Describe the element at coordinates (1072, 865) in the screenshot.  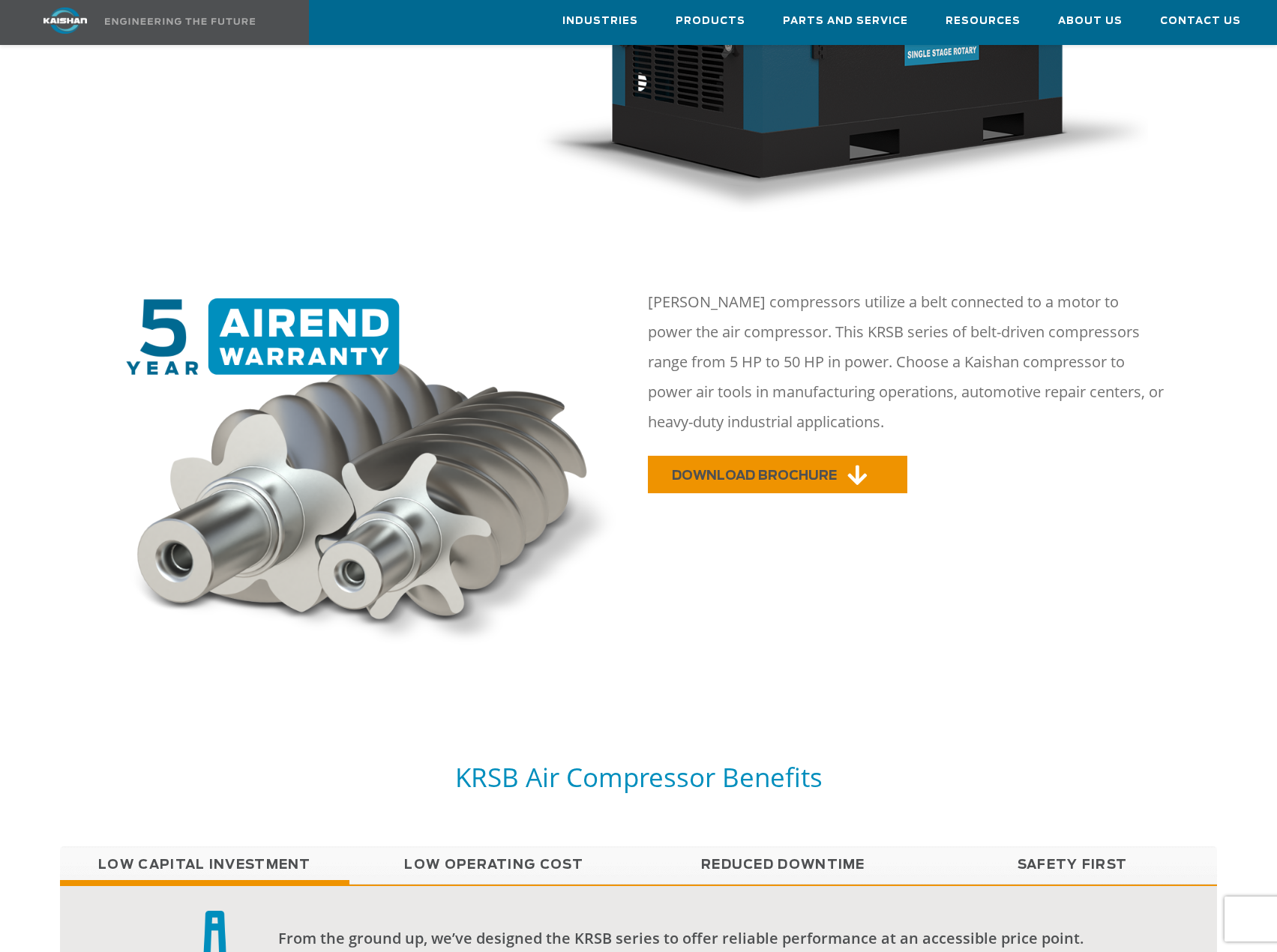
I see `li: Safety First` at that location.